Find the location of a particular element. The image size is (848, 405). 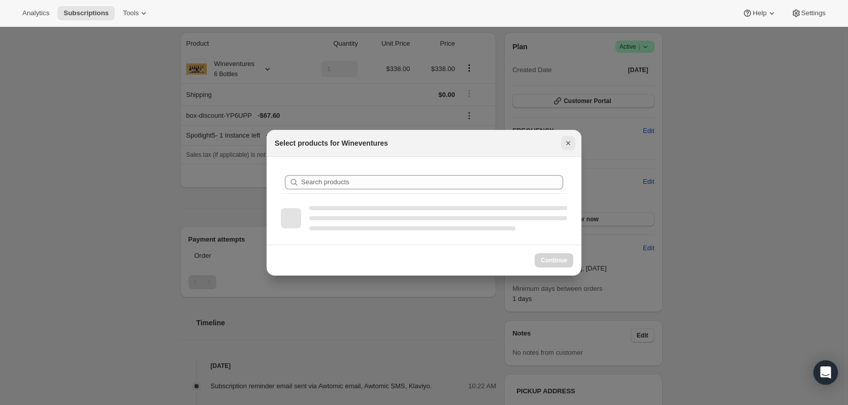

button: Close is located at coordinates (568, 143).